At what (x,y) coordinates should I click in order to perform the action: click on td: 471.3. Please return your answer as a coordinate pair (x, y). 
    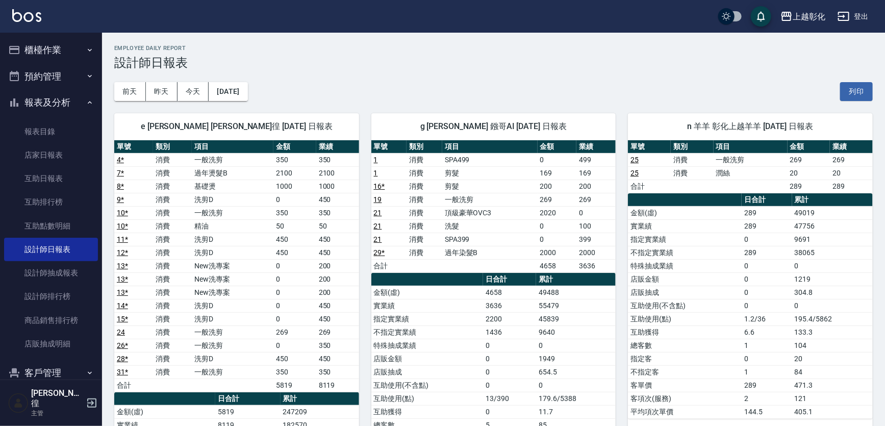
    Looking at the image, I should click on (833, 385).